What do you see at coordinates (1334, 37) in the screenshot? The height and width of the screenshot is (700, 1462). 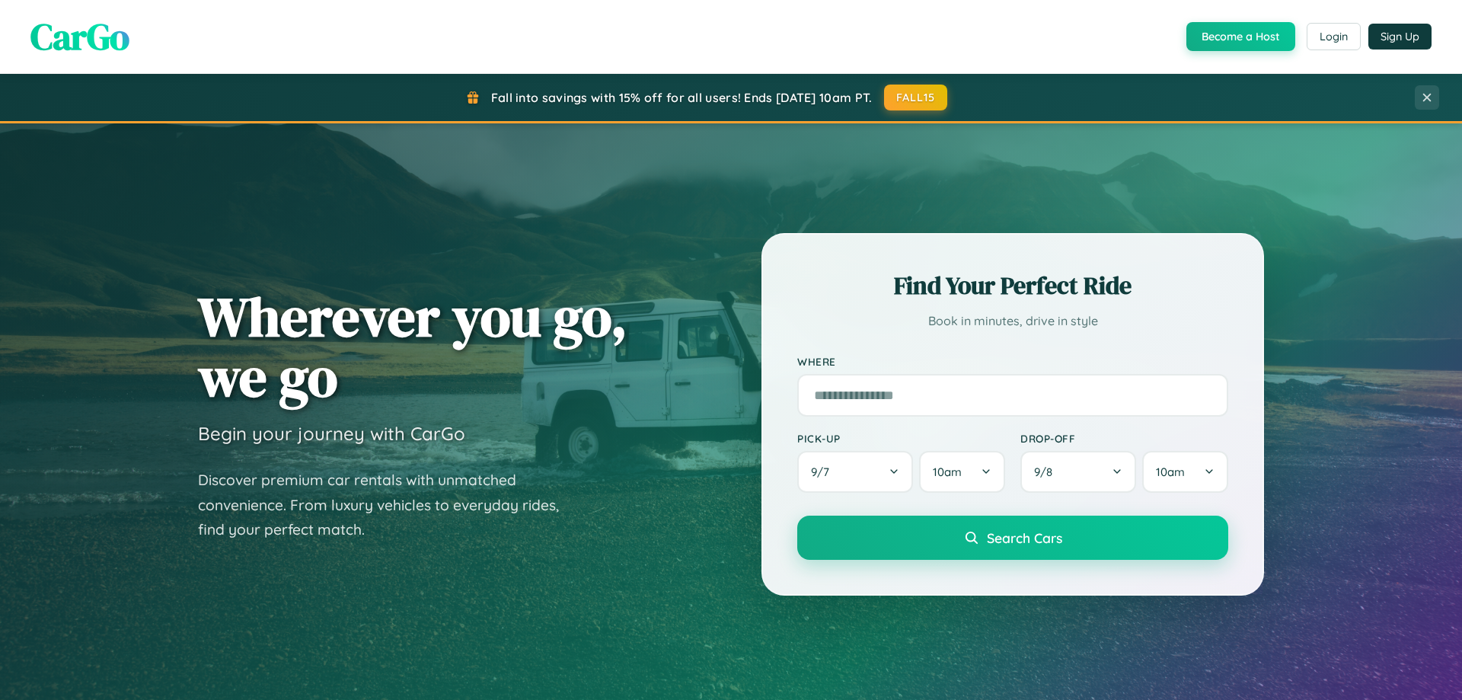 I see `button: Login` at bounding box center [1334, 37].